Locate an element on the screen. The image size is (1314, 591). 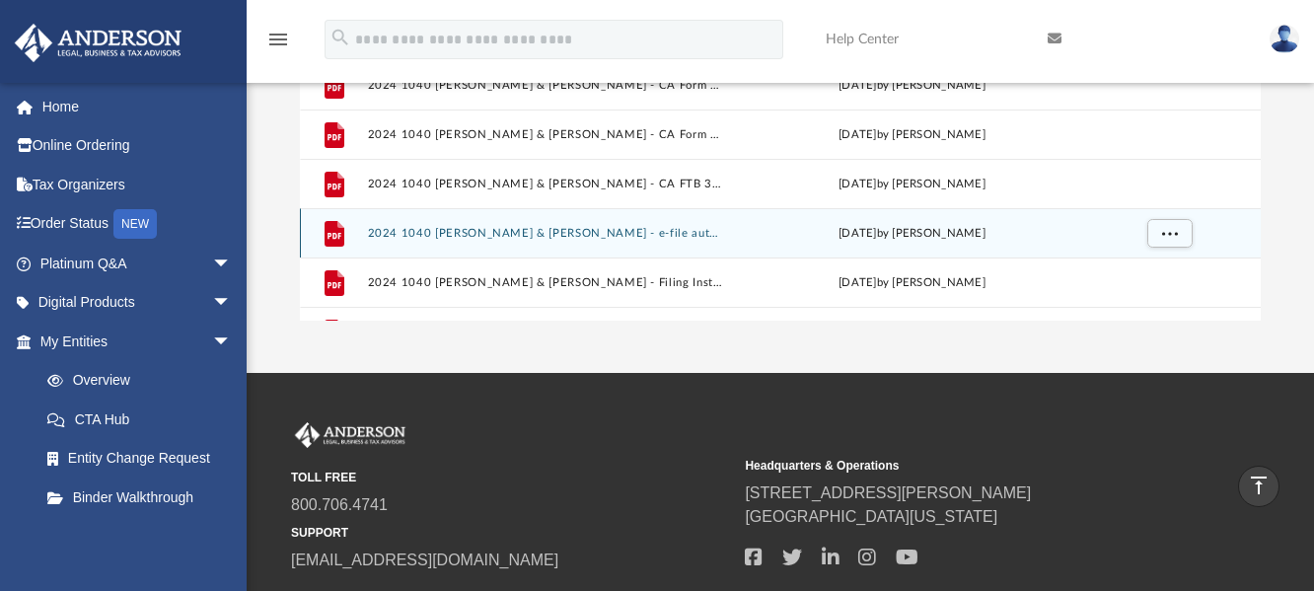
button: More options is located at coordinates (1170, 234).